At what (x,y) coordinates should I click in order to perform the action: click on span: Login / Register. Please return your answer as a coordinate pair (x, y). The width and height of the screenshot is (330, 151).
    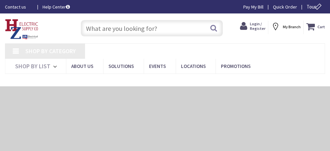
    Looking at the image, I should click on (257, 26).